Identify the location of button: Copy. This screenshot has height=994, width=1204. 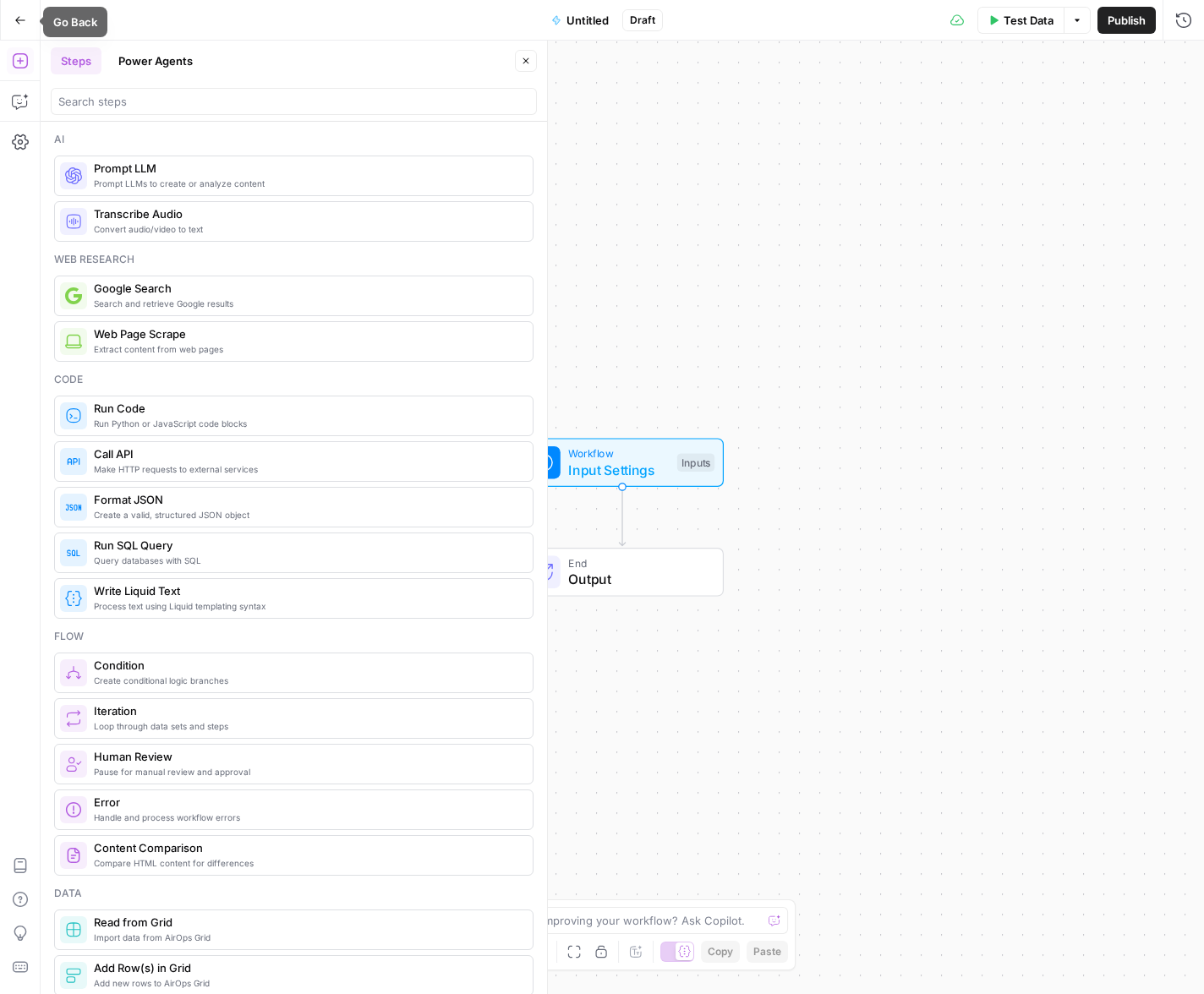
(721, 952).